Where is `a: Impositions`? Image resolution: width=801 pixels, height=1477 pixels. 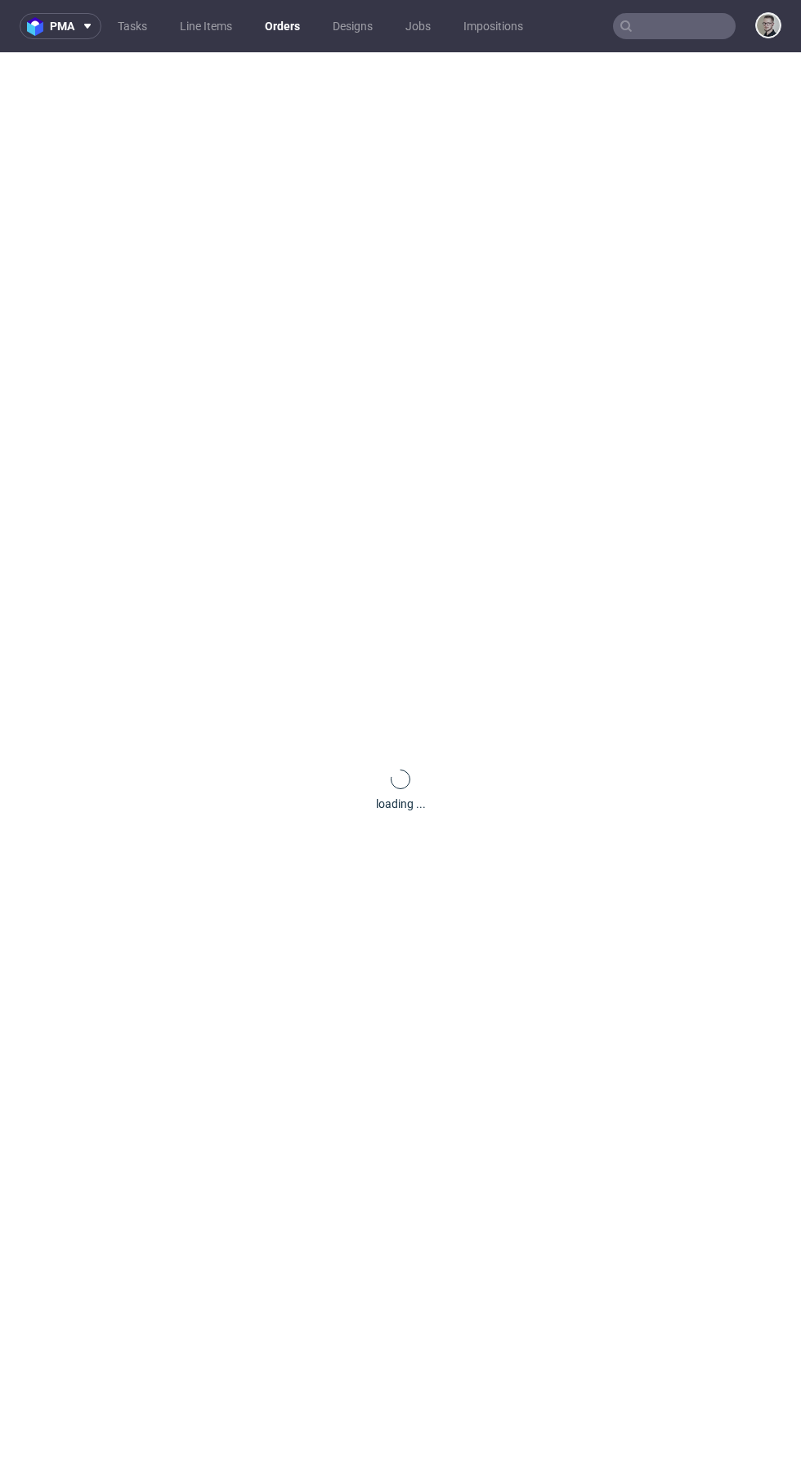
a: Impositions is located at coordinates (493, 26).